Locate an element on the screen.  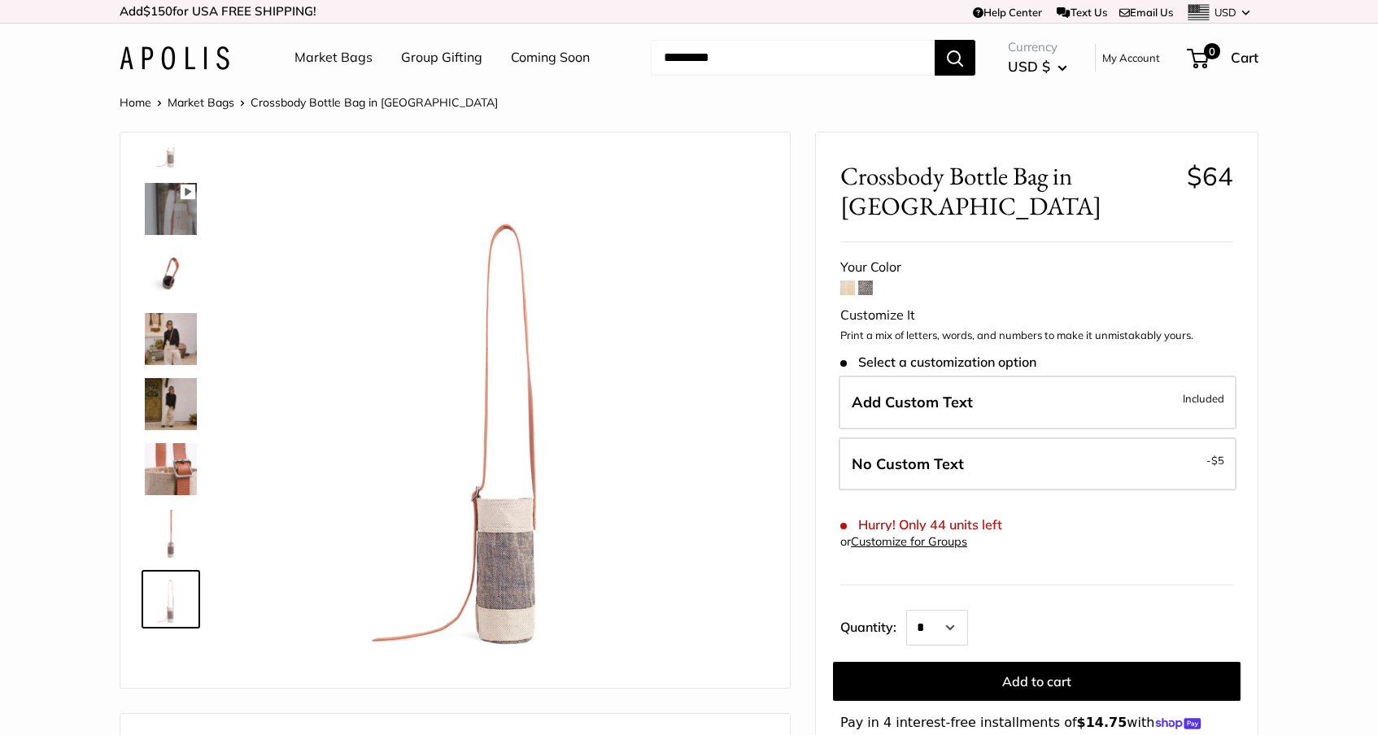
span: Select a customization option is located at coordinates (938, 362).